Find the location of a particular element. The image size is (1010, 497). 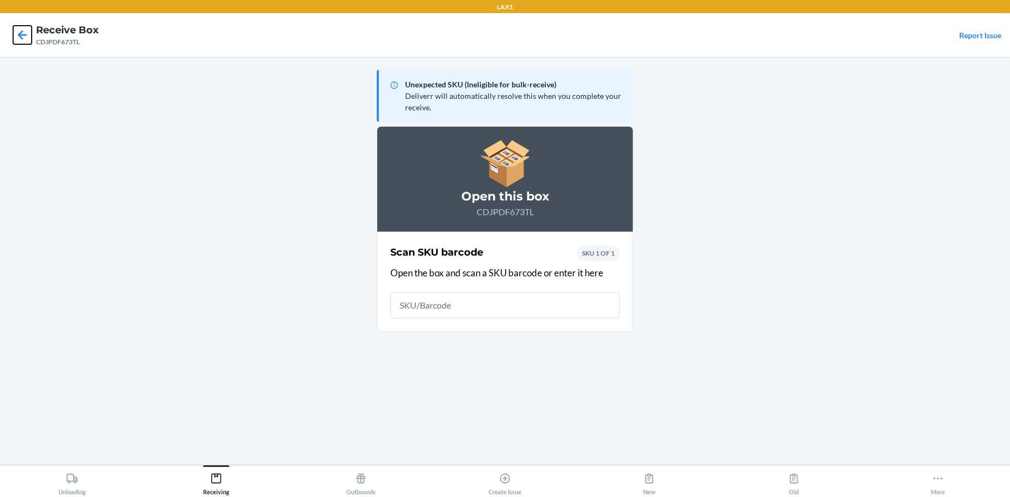

p: Deliverr will automatically resolve this when you complete your receive. is located at coordinates (515, 102).